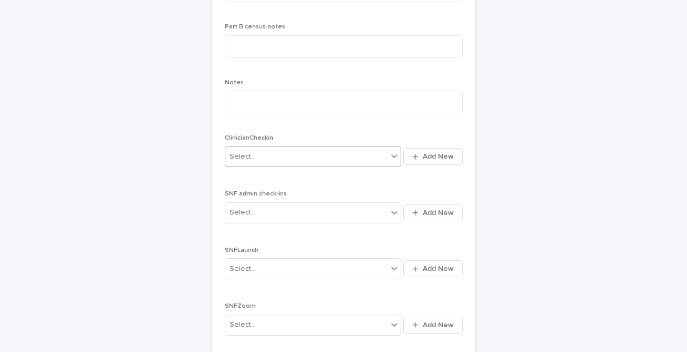 The width and height of the screenshot is (687, 352). What do you see at coordinates (242, 250) in the screenshot?
I see `span: SNFLaunch` at bounding box center [242, 250].